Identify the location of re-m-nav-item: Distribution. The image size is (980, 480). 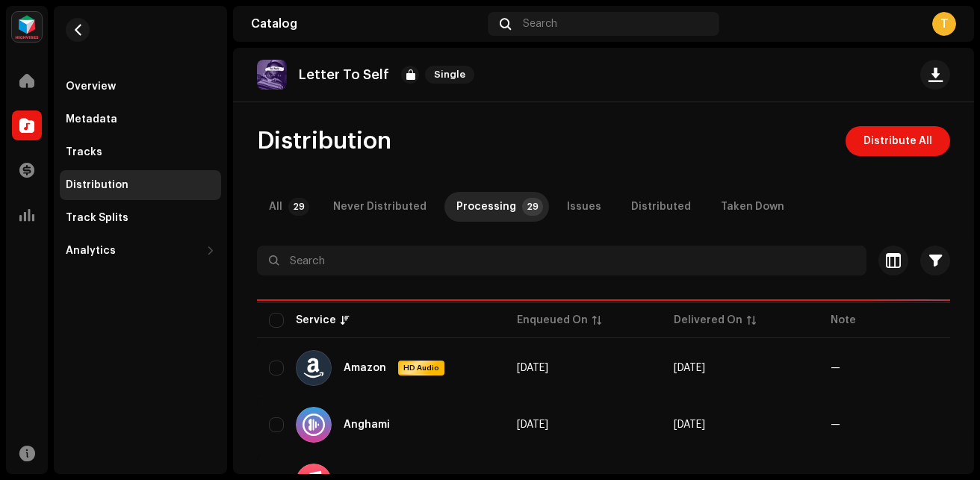
(140, 185).